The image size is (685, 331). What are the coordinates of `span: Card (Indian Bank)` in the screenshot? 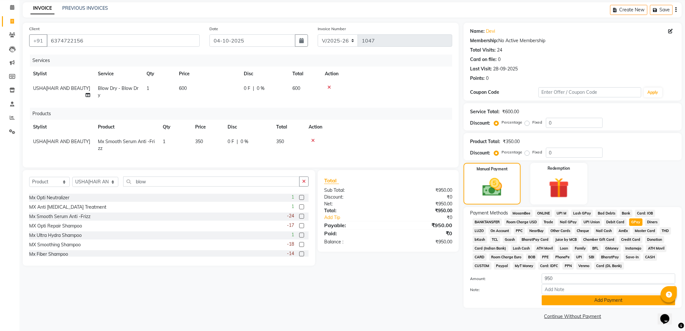 It's located at (491, 248).